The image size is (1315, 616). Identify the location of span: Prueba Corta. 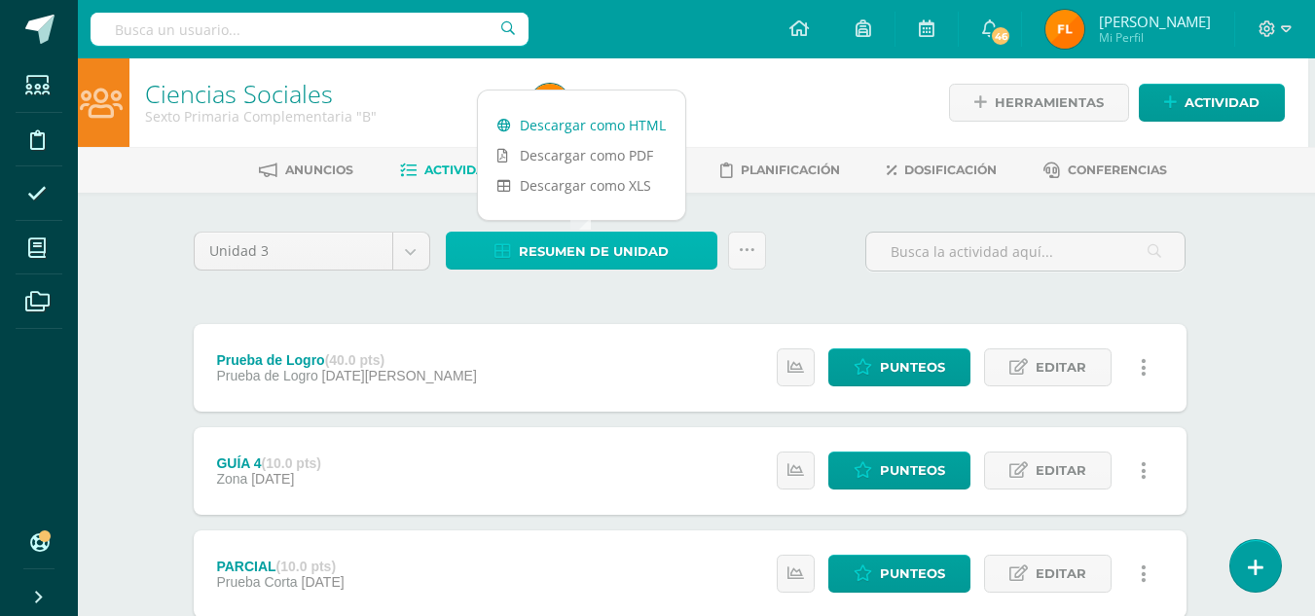
(256, 582).